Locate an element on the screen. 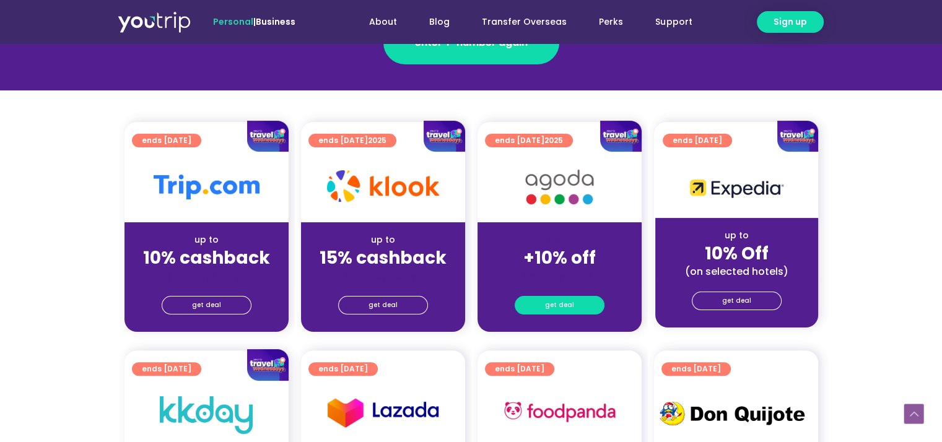 The height and width of the screenshot is (442, 942). strong: 15% cashback is located at coordinates (383, 258).